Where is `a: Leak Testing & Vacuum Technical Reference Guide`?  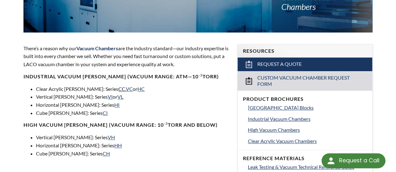
a: Leak Testing & Vacuum Technical Reference Guide is located at coordinates (307, 167).